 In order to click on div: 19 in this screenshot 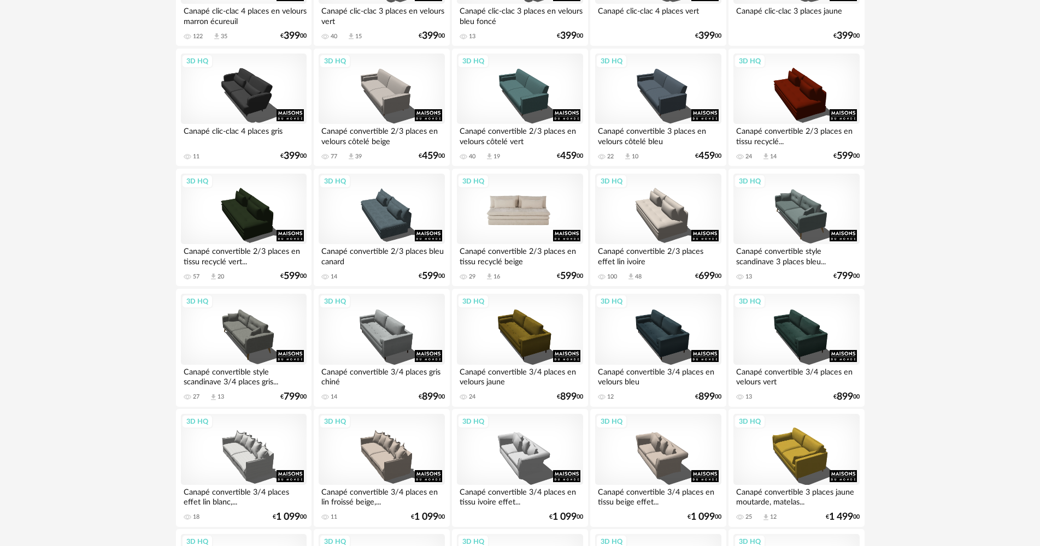, I will do `click(497, 157)`.